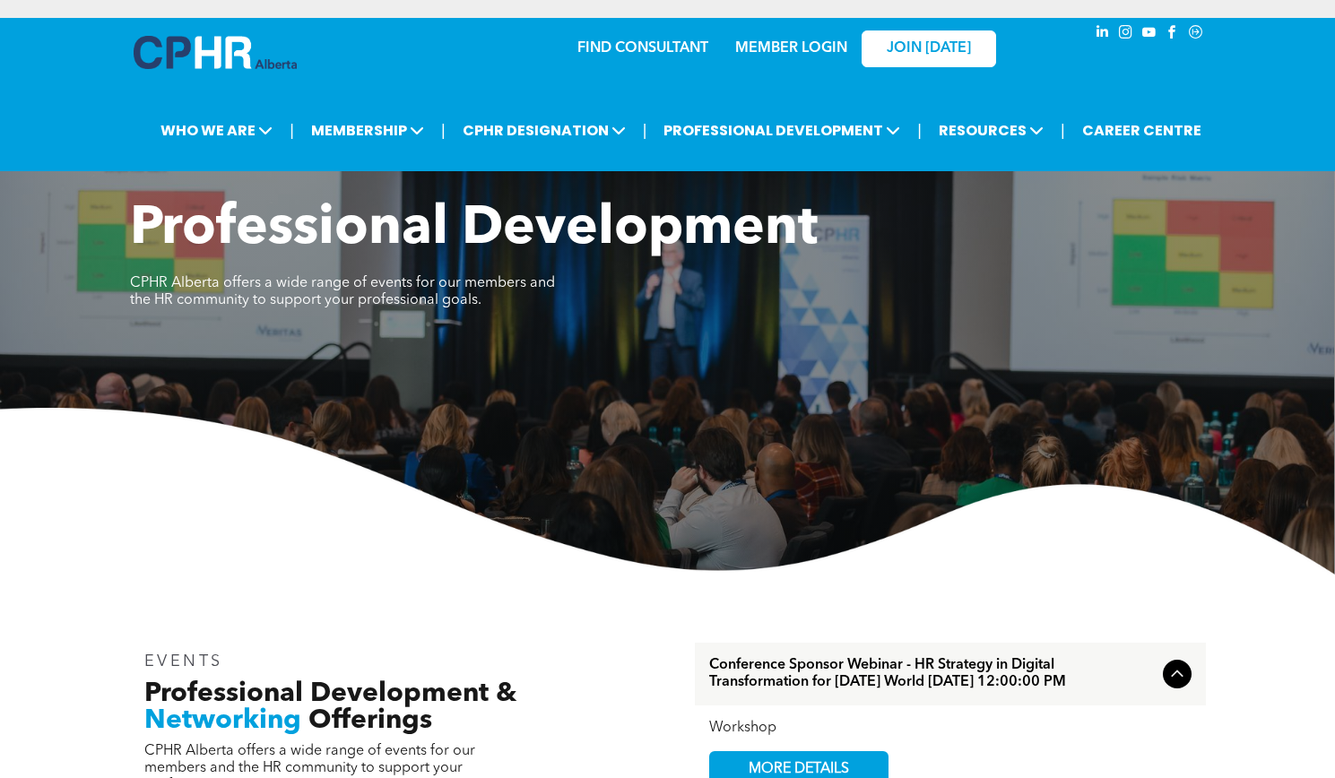  Describe the element at coordinates (1173, 34) in the screenshot. I see `a: facebook` at that location.